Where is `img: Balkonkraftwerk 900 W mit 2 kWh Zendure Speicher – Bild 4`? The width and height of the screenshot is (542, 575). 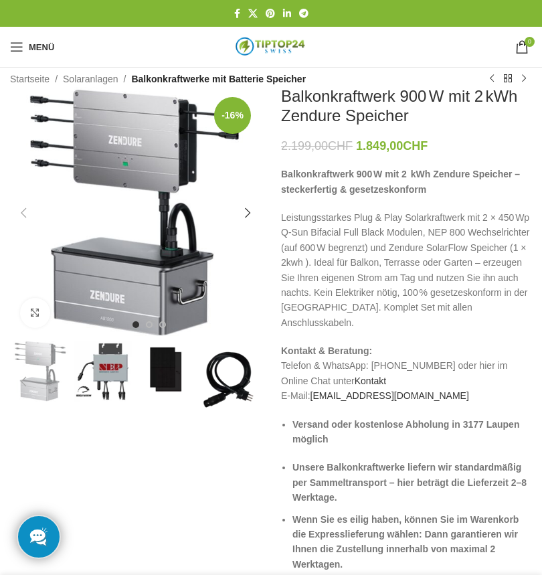
img: Balkonkraftwerk 900 W mit 2 kWh Zendure Speicher – Bild 4 is located at coordinates (230, 381).